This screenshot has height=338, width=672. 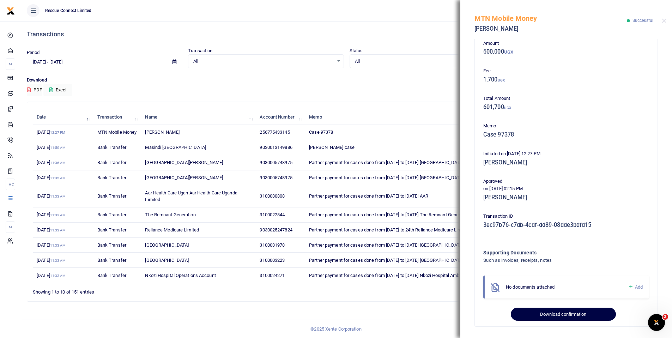 What do you see at coordinates (172, 230) in the screenshot?
I see `span: Reliance Medicare Limited` at bounding box center [172, 230].